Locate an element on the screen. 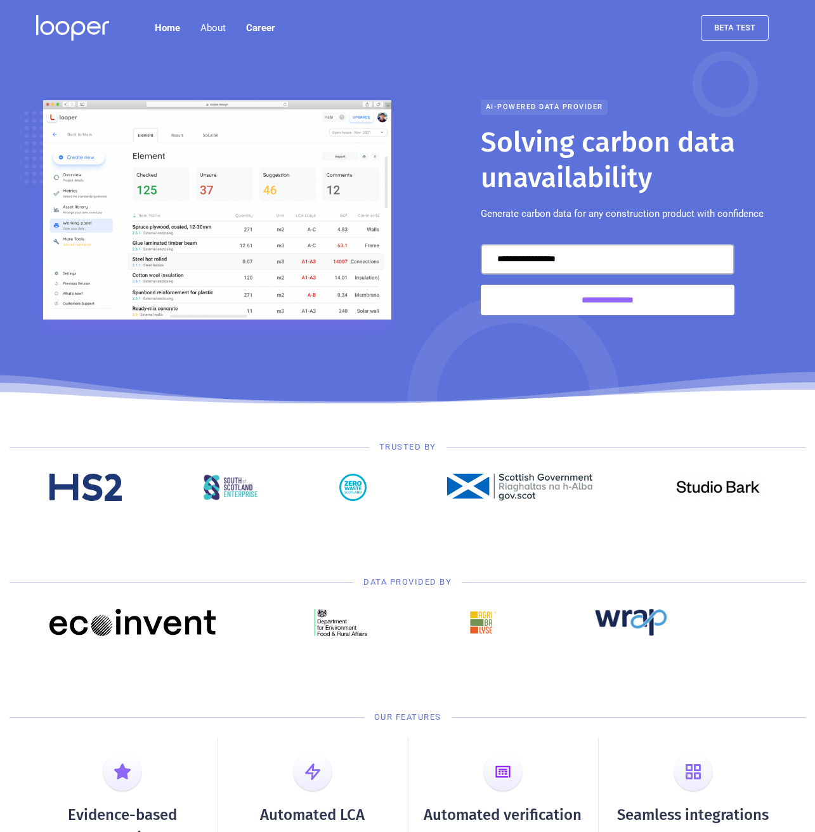 This screenshot has width=815, height=832. div: Seamless integrations is located at coordinates (693, 815).